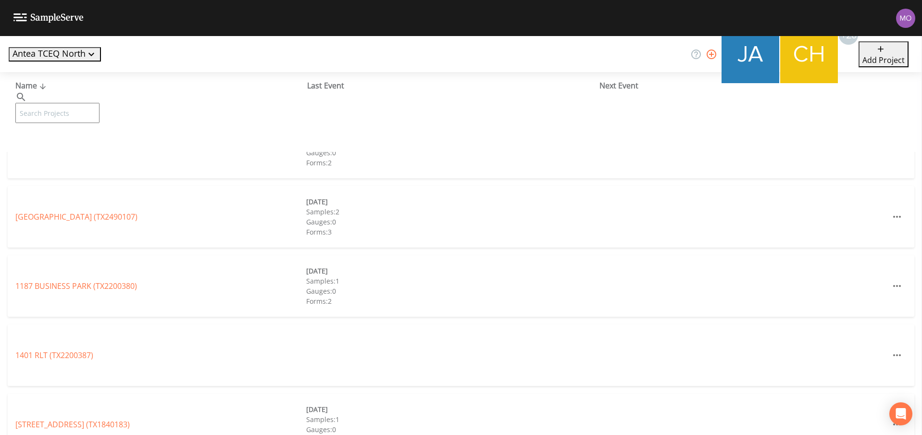 This screenshot has height=435, width=922. I want to click on button: Add Project, so click(884, 54).